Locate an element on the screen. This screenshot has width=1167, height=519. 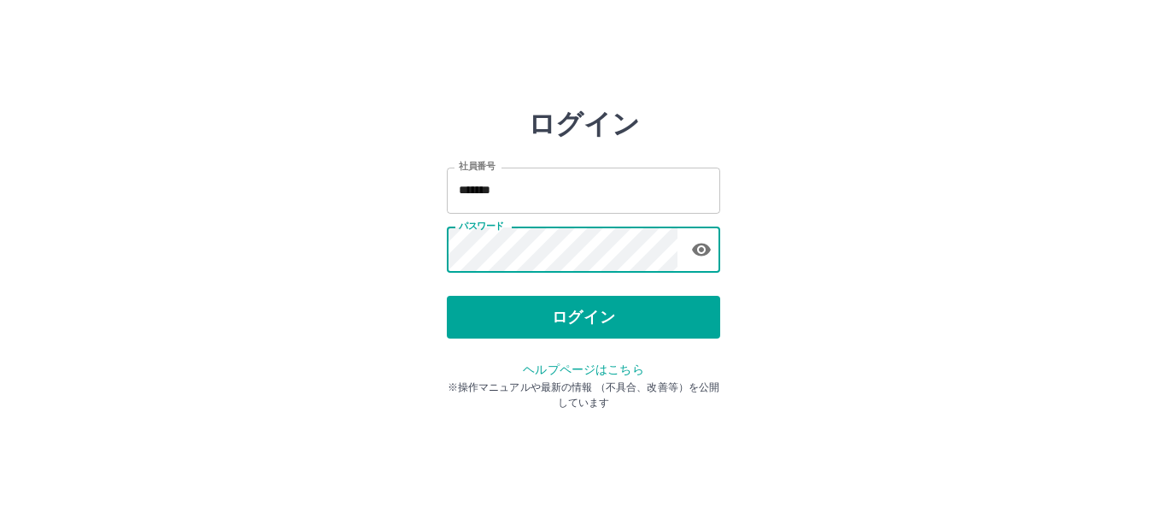
p: ※操作マニュアルや最新の情報 （不具合、改善等）を公開しています is located at coordinates (584, 395).